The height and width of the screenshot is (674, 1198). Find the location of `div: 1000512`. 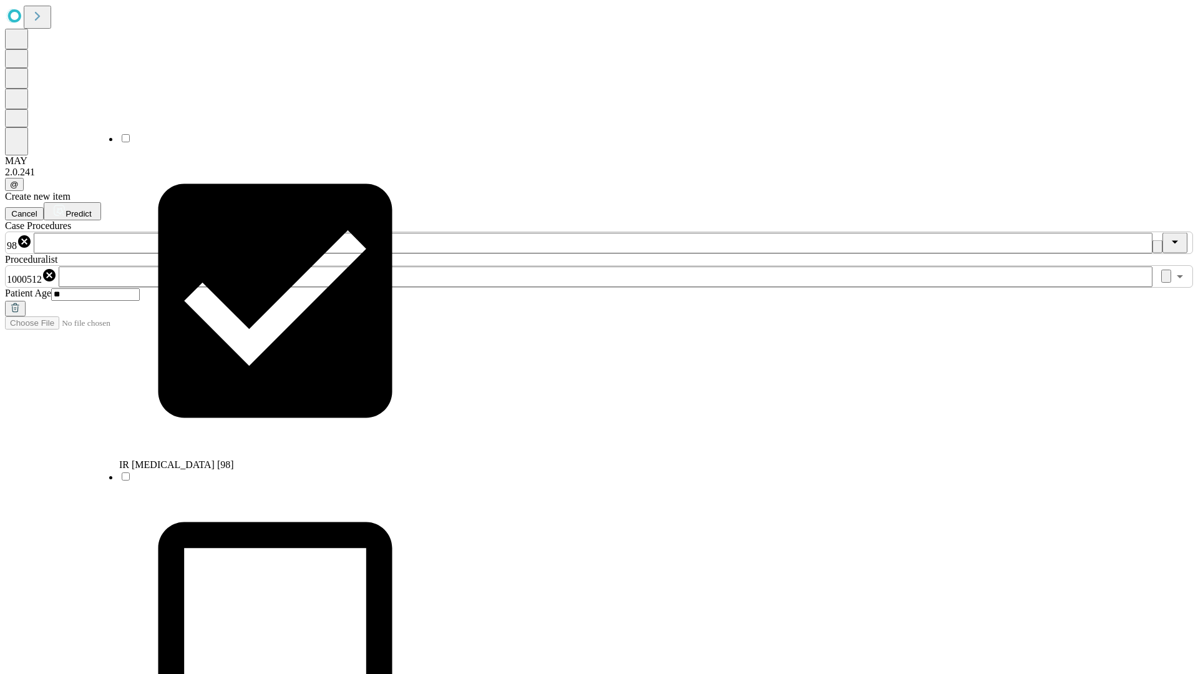

div: 1000512 is located at coordinates (32, 276).